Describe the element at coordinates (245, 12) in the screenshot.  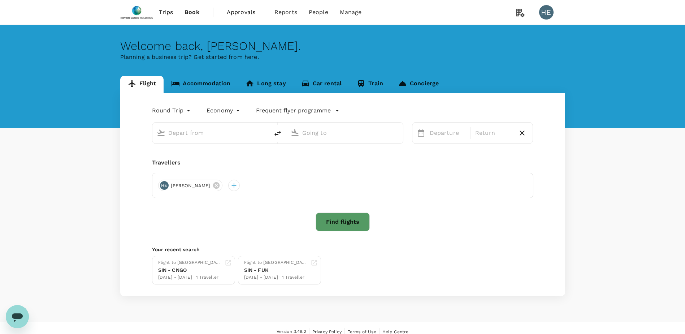
I see `span: Approvals` at that location.